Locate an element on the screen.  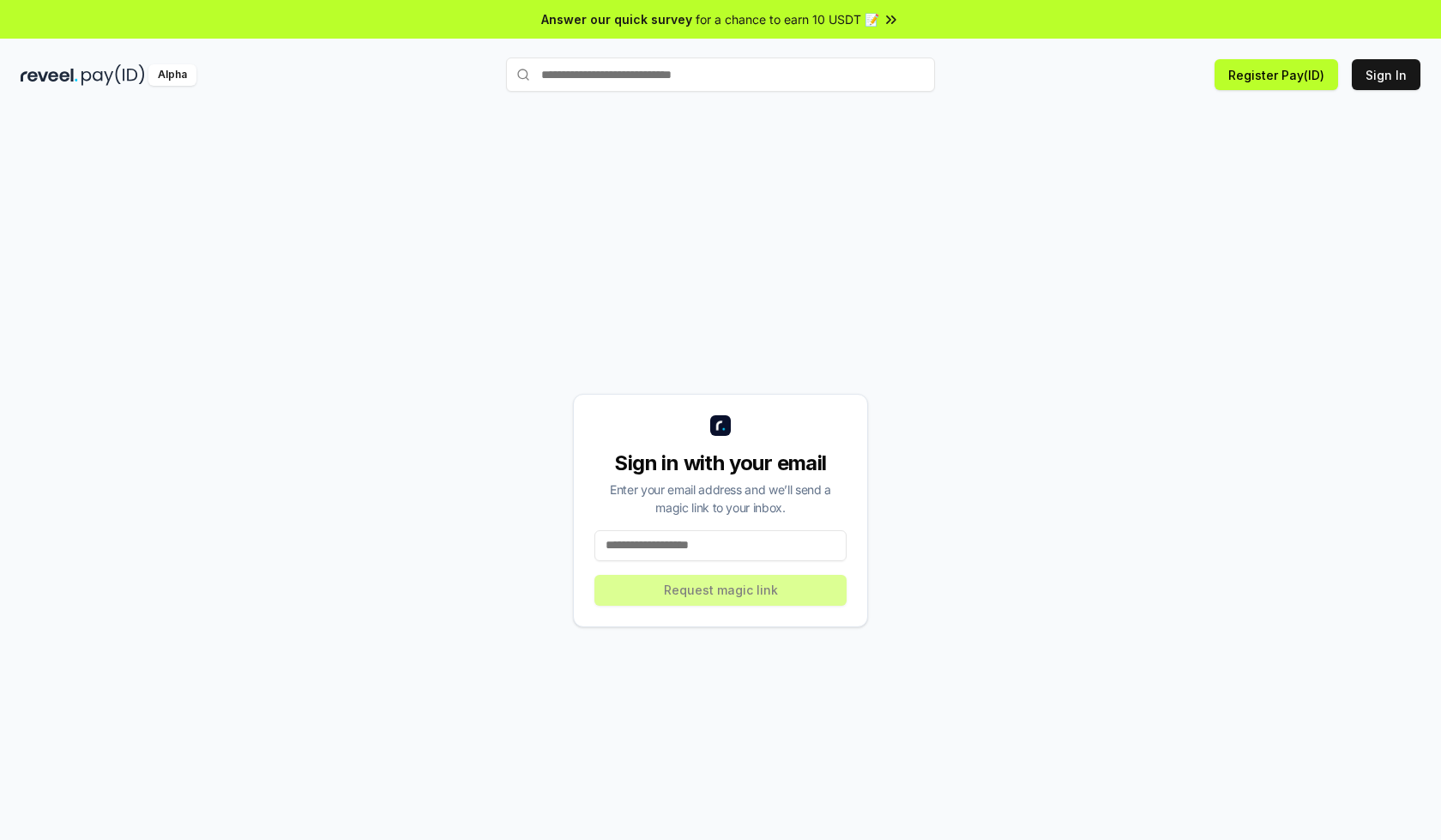
div: Sign in with your email is located at coordinates (720, 463).